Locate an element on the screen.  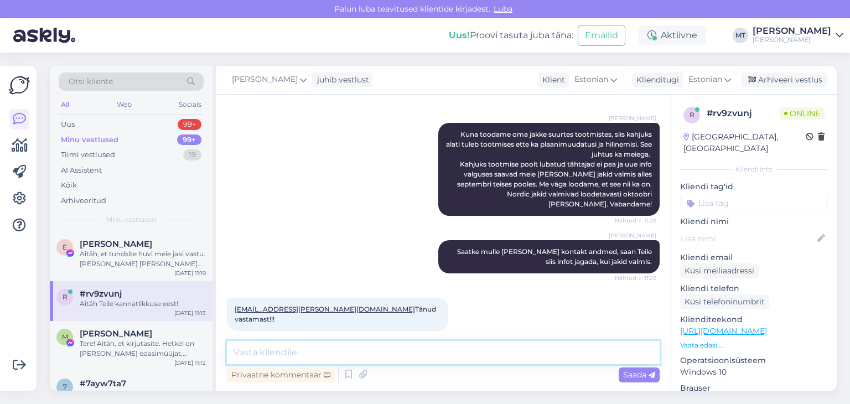
div: AI Assistent is located at coordinates (81, 170).